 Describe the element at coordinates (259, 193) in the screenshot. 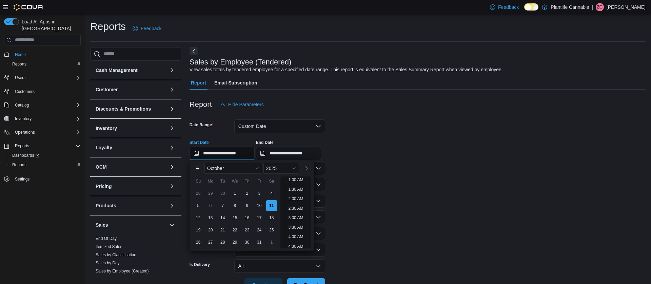

I see `div: day-3` at that location.